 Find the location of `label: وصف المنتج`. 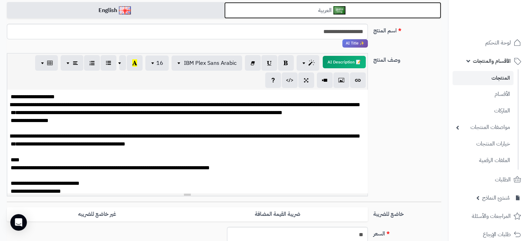

label: وصف المنتج is located at coordinates (407, 59).